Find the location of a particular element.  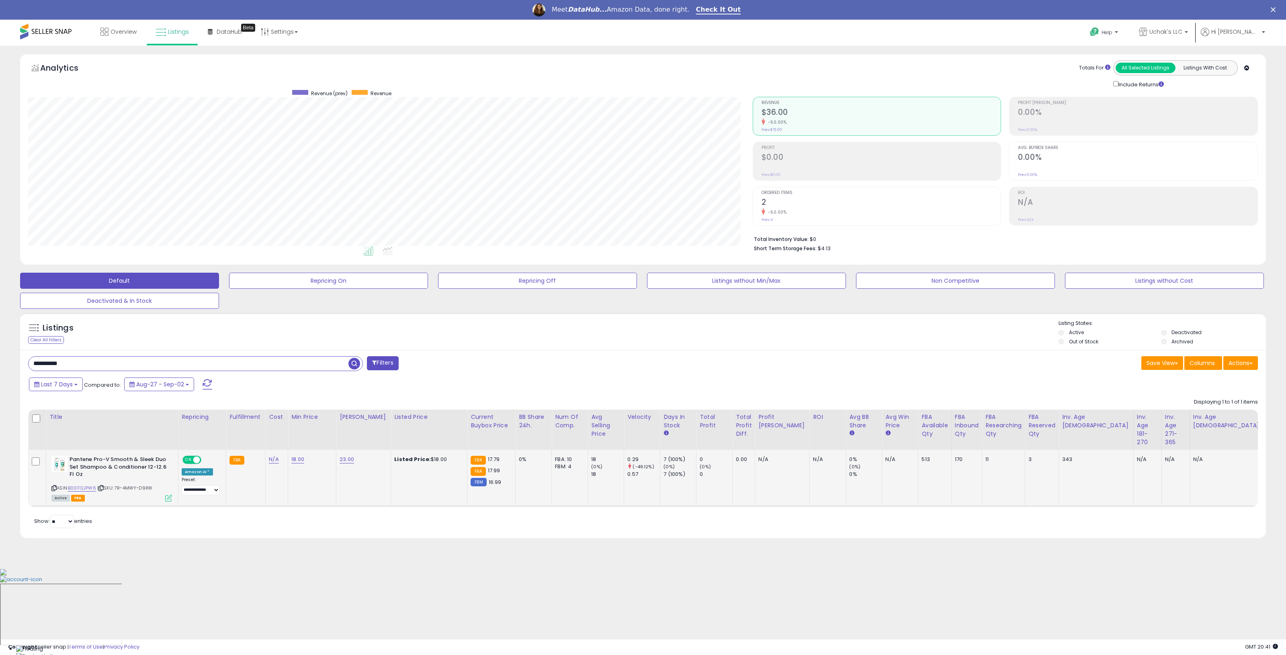

span: Avg. Buybox Share is located at coordinates (1137, 148).